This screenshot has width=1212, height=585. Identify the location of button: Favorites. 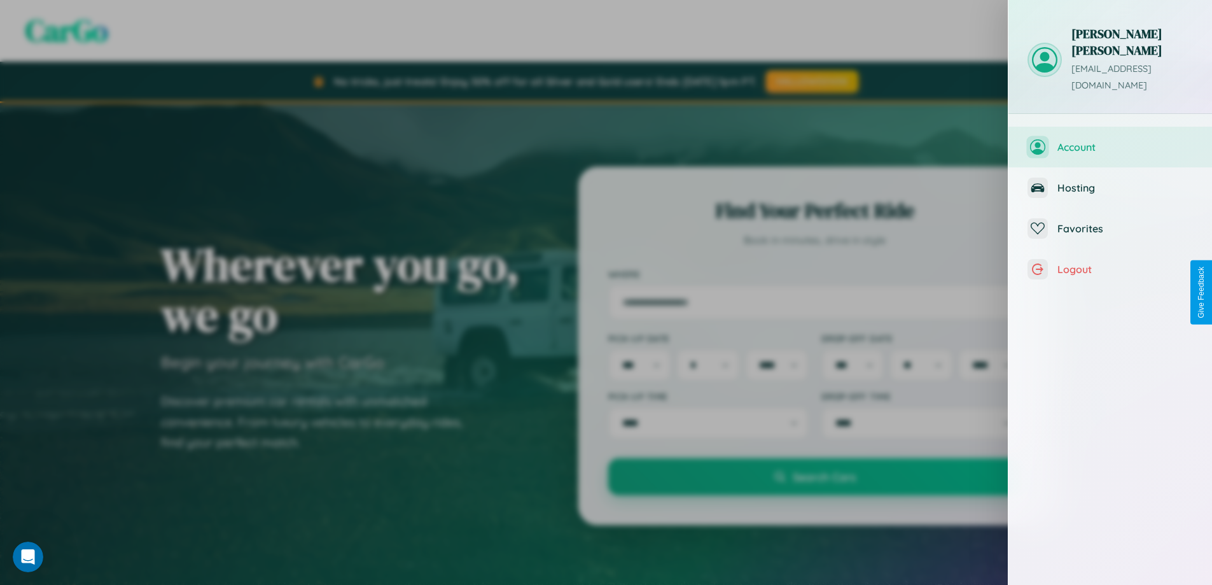
(1111, 228).